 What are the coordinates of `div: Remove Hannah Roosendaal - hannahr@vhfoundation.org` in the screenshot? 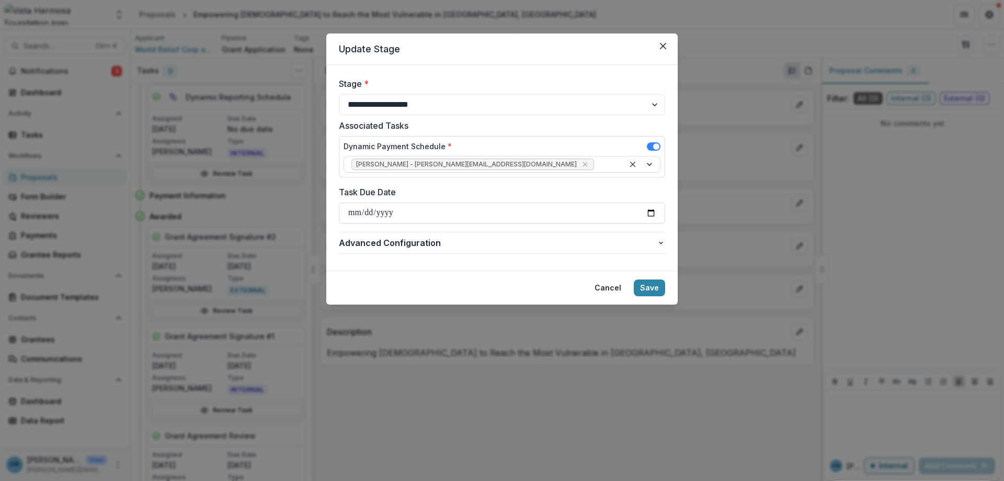 It's located at (585, 164).